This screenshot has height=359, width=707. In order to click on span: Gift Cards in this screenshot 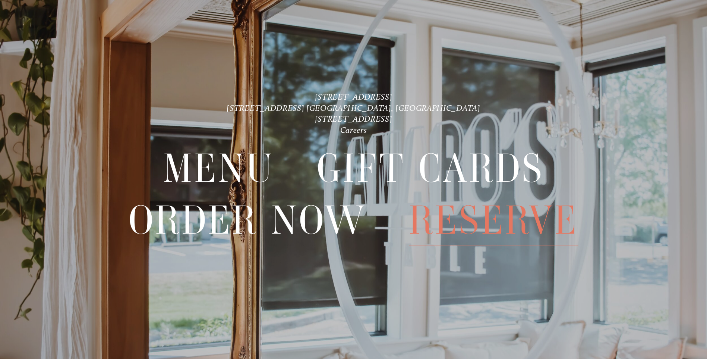, I will do `click(430, 168)`.